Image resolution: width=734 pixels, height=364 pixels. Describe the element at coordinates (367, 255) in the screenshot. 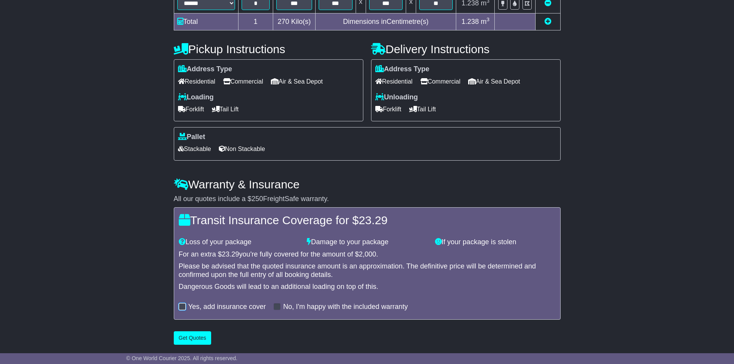

I see `div: For an extra $ you're fully covered for the amount of $ .` at that location.